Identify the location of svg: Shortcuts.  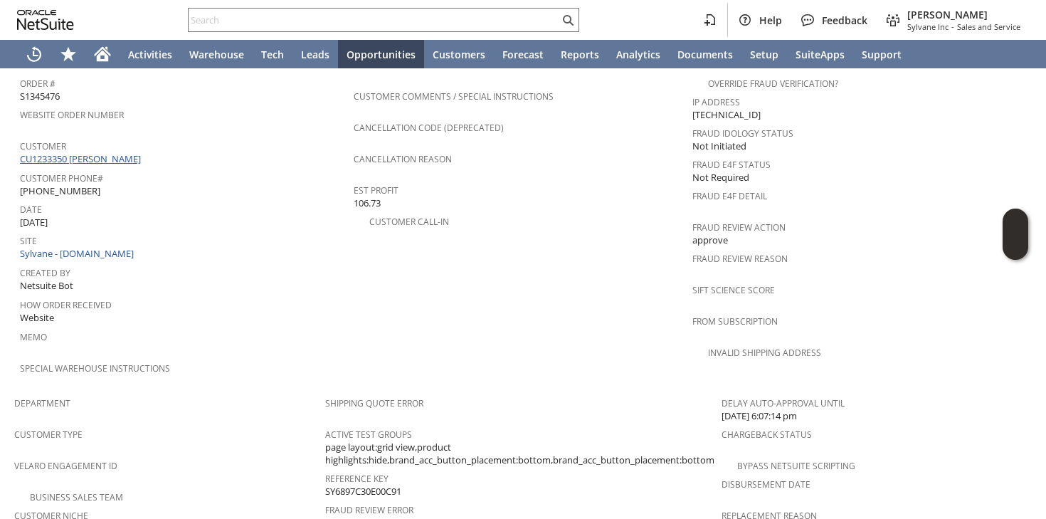
(68, 54).